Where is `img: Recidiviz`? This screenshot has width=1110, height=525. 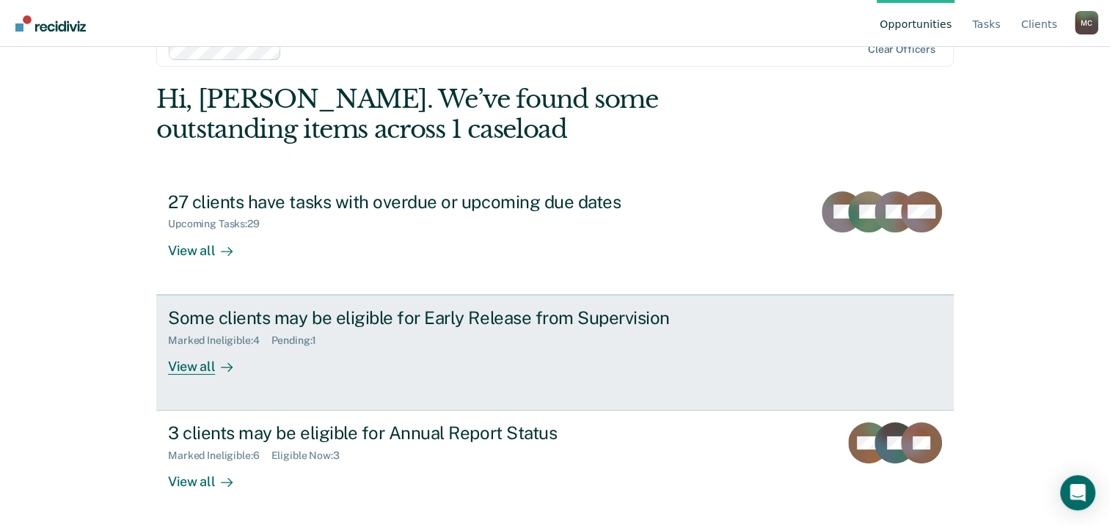 img: Recidiviz is located at coordinates (51, 23).